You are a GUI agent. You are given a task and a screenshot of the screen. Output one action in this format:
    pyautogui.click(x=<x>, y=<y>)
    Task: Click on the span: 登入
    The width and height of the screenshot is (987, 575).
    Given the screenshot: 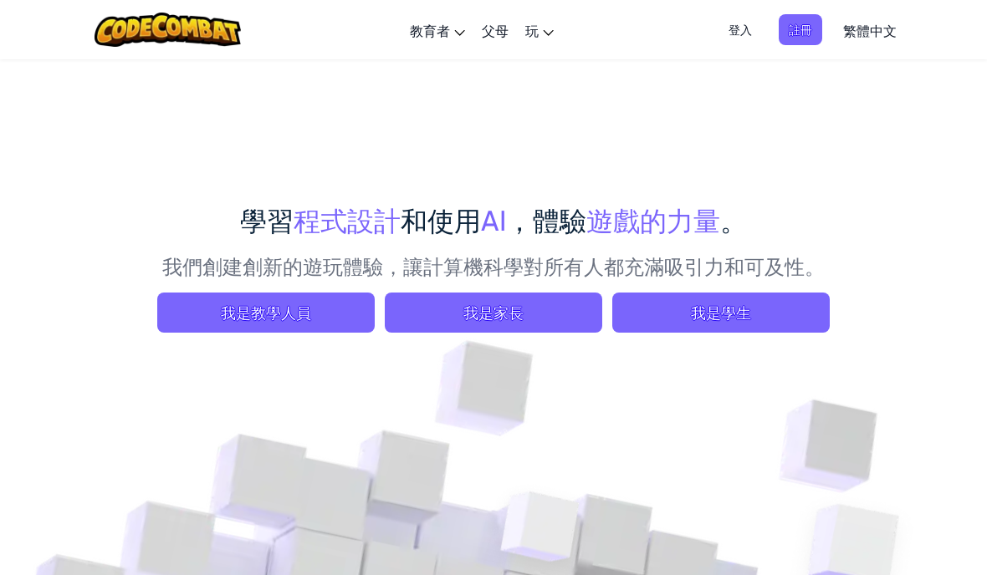 What is the action you would take?
    pyautogui.click(x=740, y=29)
    